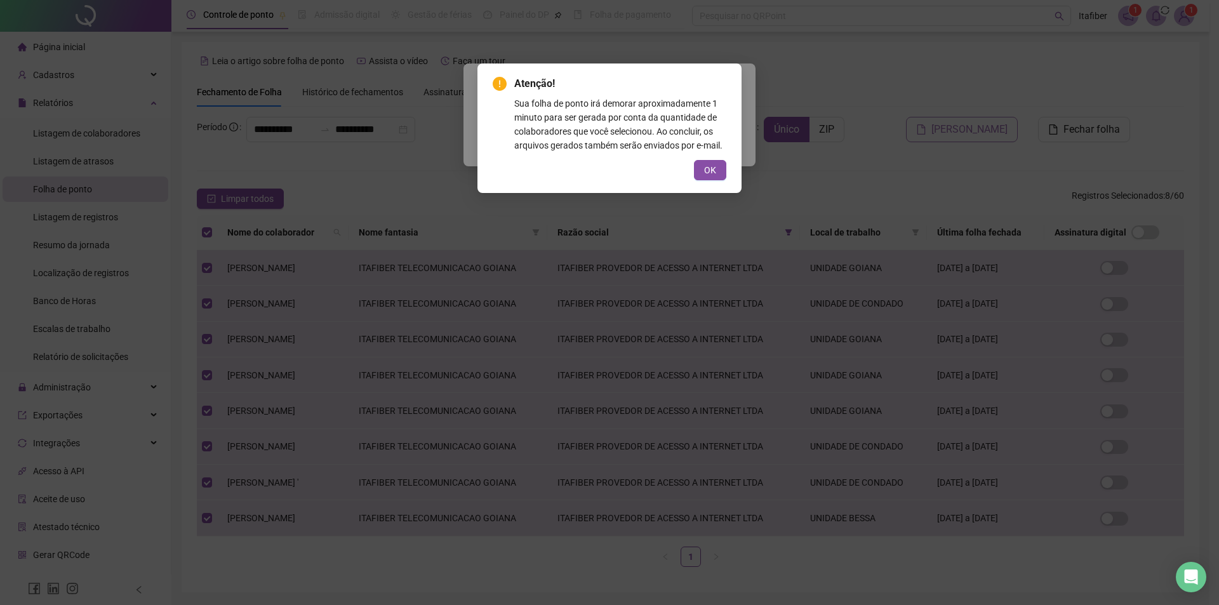 The width and height of the screenshot is (1219, 605). Describe the element at coordinates (710, 170) in the screenshot. I see `span: OK` at that location.